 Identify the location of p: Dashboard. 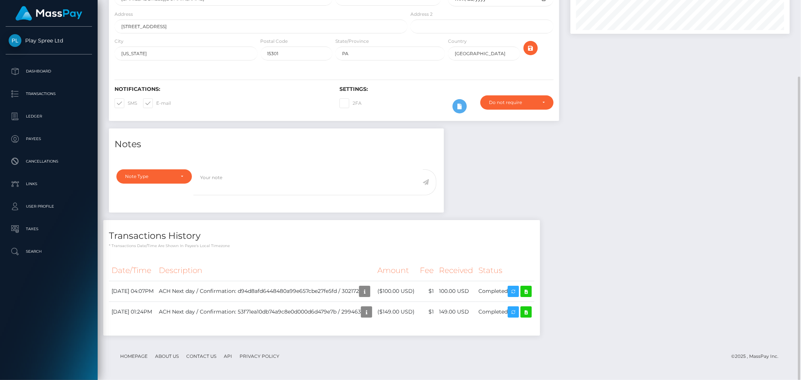
(49, 71).